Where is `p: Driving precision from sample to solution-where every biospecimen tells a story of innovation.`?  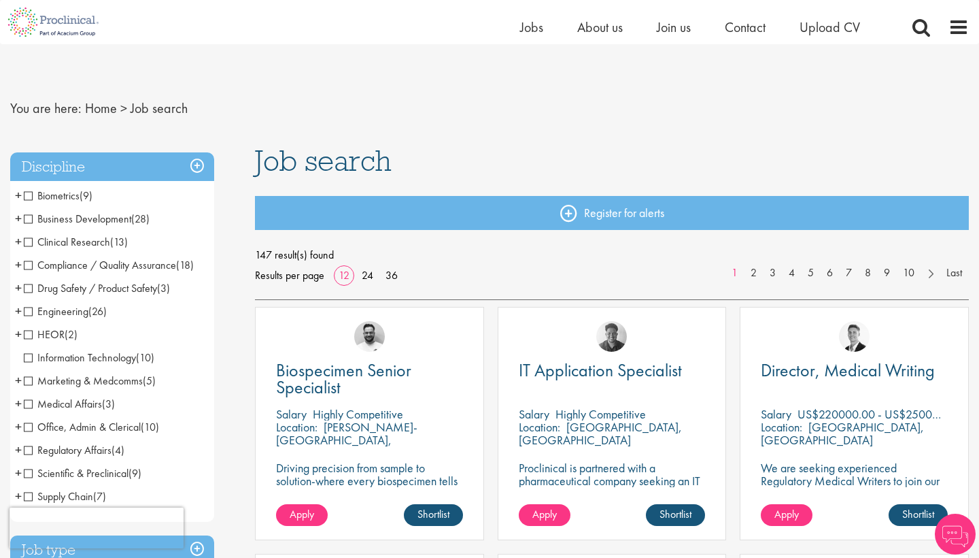
p: Driving precision from sample to solution-where every biospecimen tells a story of innovation. is located at coordinates (369, 480).